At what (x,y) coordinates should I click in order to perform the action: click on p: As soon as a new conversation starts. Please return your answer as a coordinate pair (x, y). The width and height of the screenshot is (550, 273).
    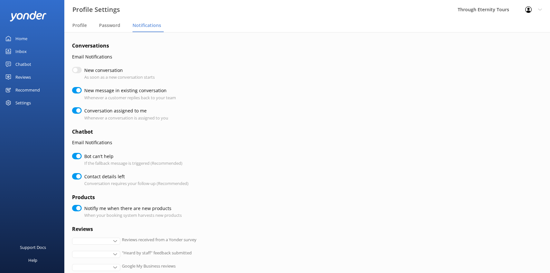
    Looking at the image, I should click on (119, 77).